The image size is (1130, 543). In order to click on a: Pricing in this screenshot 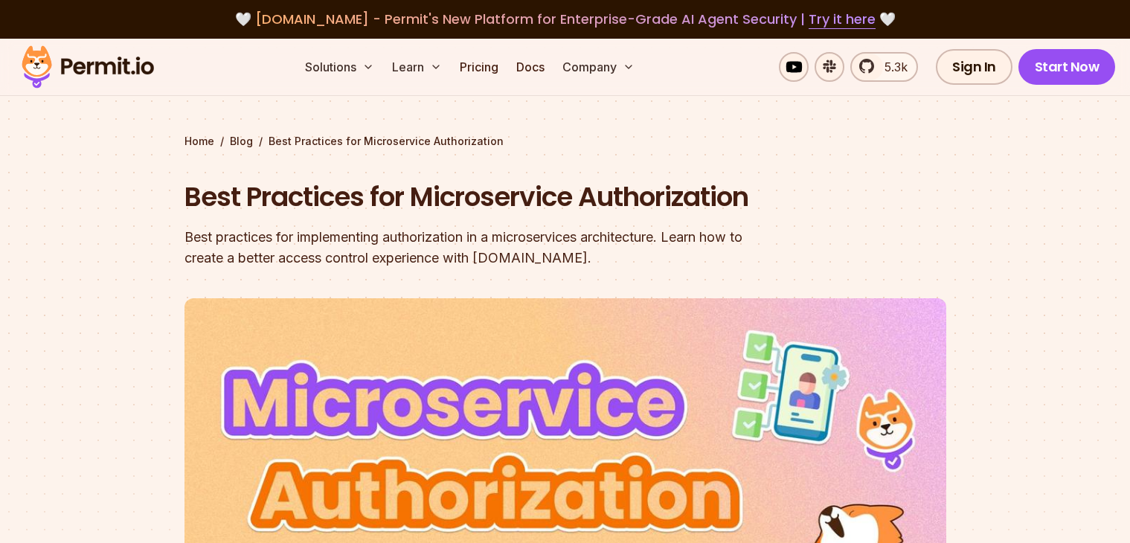, I will do `click(479, 67)`.